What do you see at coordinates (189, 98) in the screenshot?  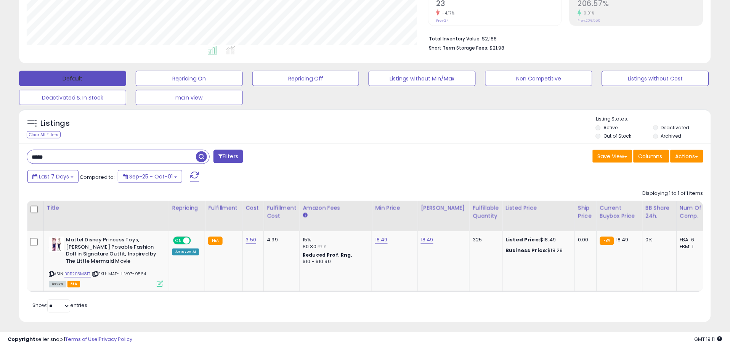 I see `button: main view` at bounding box center [189, 98].